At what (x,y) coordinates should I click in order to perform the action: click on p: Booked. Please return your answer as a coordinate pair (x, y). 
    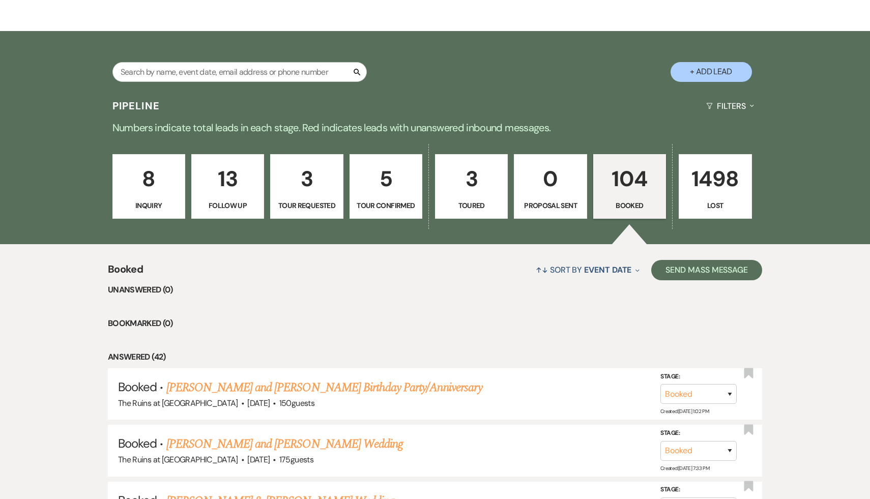
    Looking at the image, I should click on (629, 206).